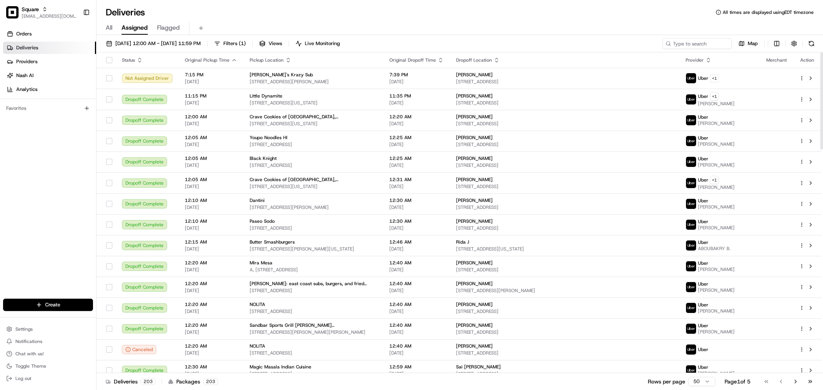 The image size is (823, 390). I want to click on span: 12:15 AM, so click(211, 242).